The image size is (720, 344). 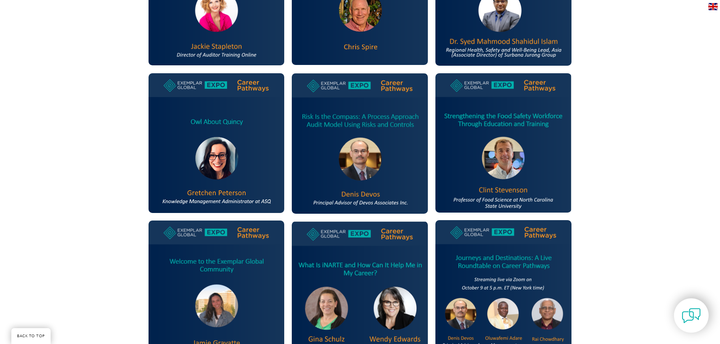 What do you see at coordinates (217, 143) in the screenshot?
I see `img: ASQ` at bounding box center [217, 143].